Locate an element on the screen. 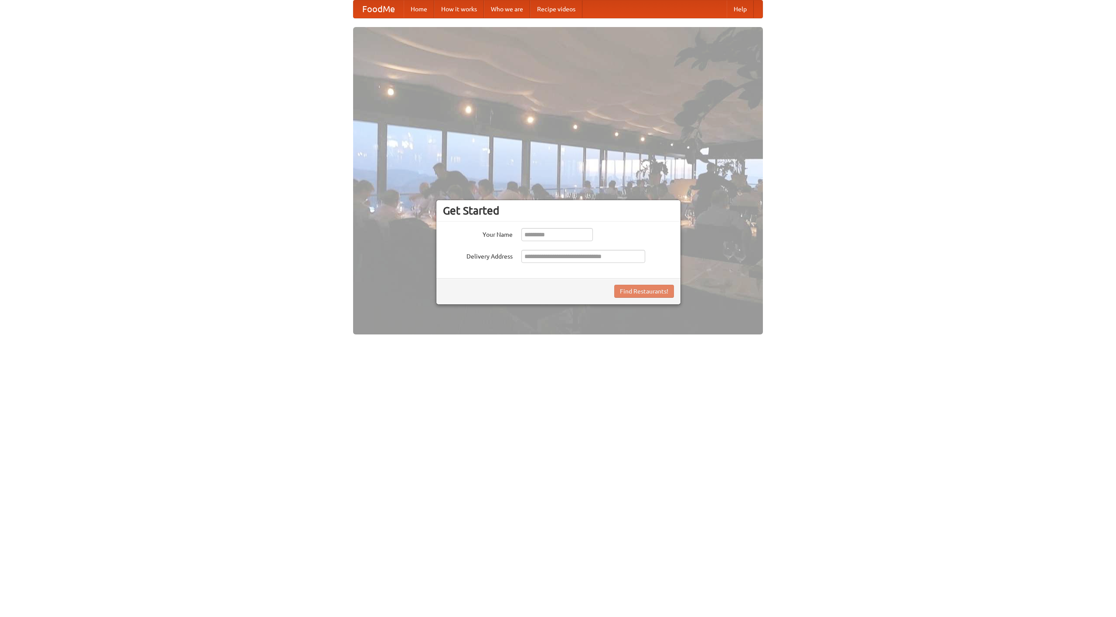 The width and height of the screenshot is (1116, 617). a: Home is located at coordinates (419, 9).